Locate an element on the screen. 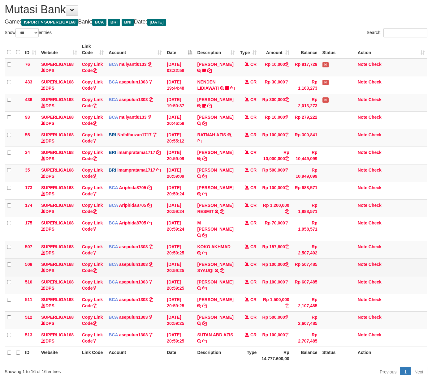 The width and height of the screenshot is (432, 375). th: Rp 14.777.600,00 is located at coordinates (275, 355).